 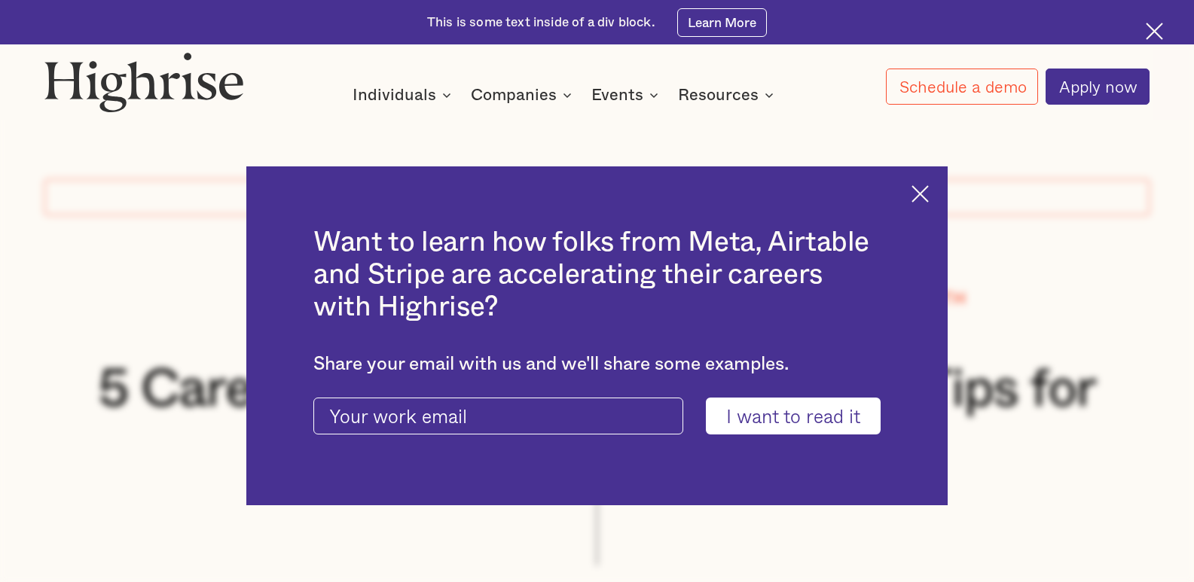 I want to click on a: Apply now, so click(x=1097, y=87).